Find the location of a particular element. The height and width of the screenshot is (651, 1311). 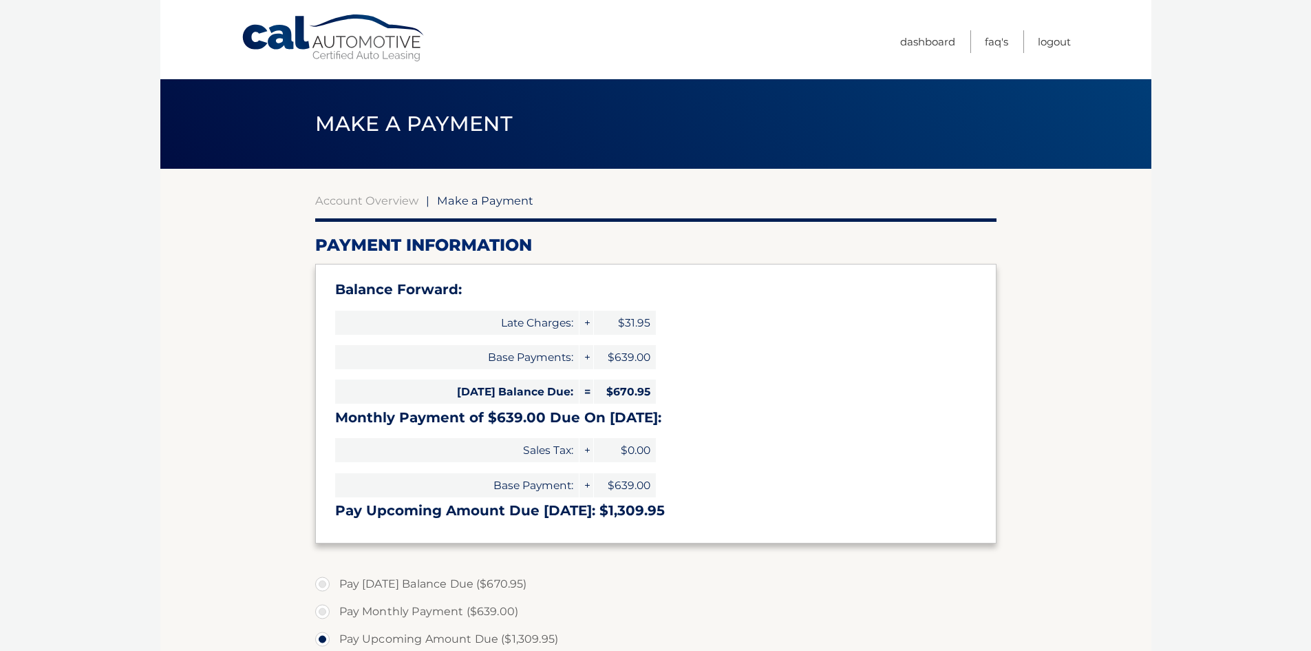

a: FAQ's is located at coordinates (997, 41).